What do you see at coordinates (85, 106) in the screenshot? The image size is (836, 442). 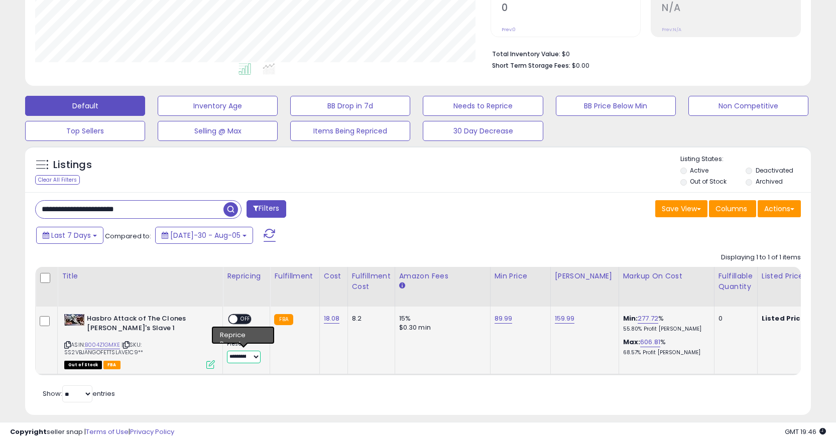 I see `button: Default` at bounding box center [85, 106].